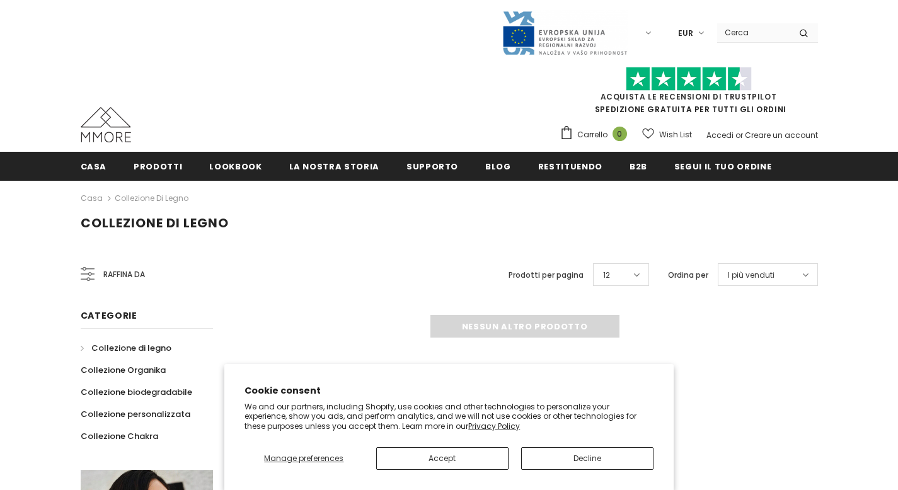 The width and height of the screenshot is (898, 490). Describe the element at coordinates (158, 166) in the screenshot. I see `a: Prodotti` at that location.